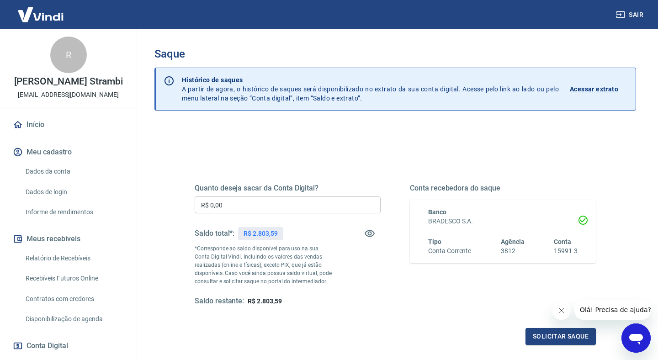  What do you see at coordinates (264, 265) in the screenshot?
I see `p: *Corresponde ao saldo disponível para uso na sua Conta Digital Vindi. Incluindo os valores das ve...` at bounding box center [264, 265].